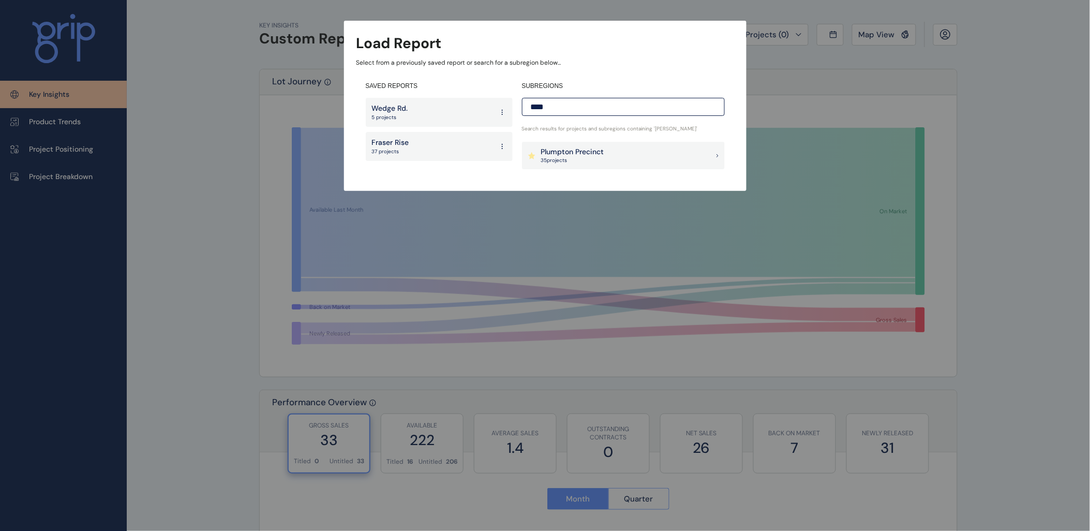  What do you see at coordinates (439, 86) in the screenshot?
I see `h4: SAVED REPORTS` at bounding box center [439, 86].